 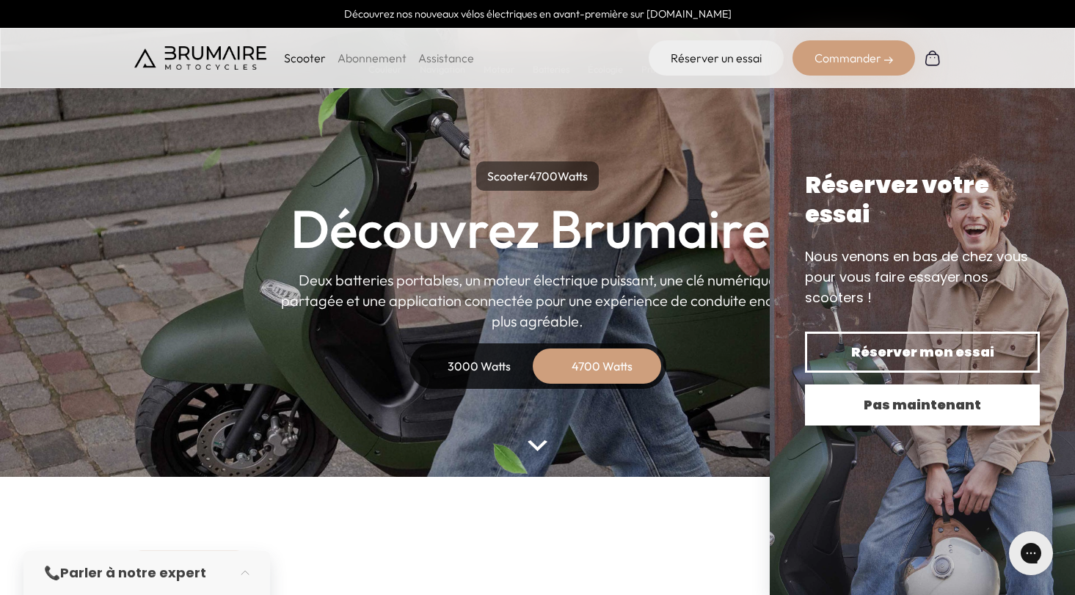 I want to click on span: 4700, so click(x=543, y=176).